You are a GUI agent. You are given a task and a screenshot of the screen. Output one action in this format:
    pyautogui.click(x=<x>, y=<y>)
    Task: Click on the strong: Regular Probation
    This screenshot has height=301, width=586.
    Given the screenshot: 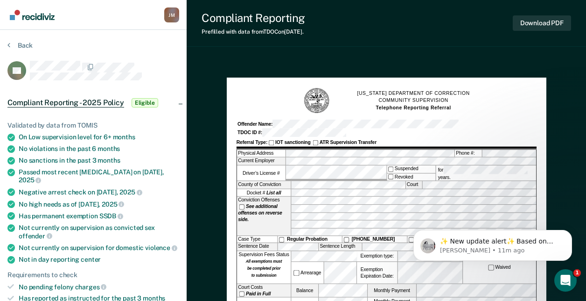 What is the action you would take?
    pyautogui.click(x=307, y=239)
    